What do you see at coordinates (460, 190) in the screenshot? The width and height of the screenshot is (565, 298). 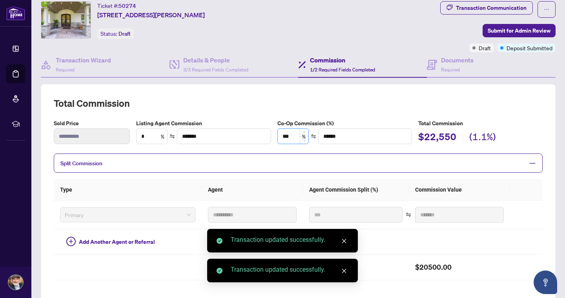 I see `th: Commission Value` at bounding box center [460, 190].